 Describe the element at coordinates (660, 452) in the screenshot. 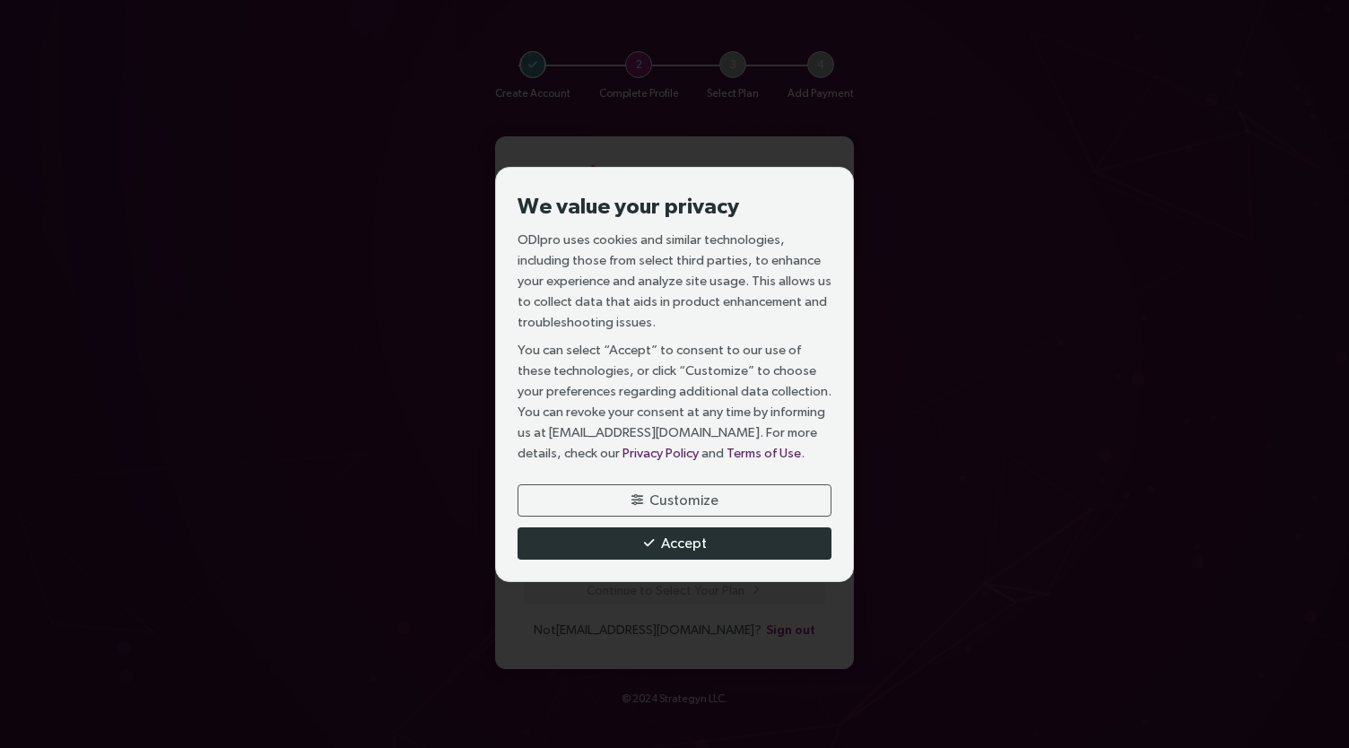

I see `a: Privacy Policy` at that location.